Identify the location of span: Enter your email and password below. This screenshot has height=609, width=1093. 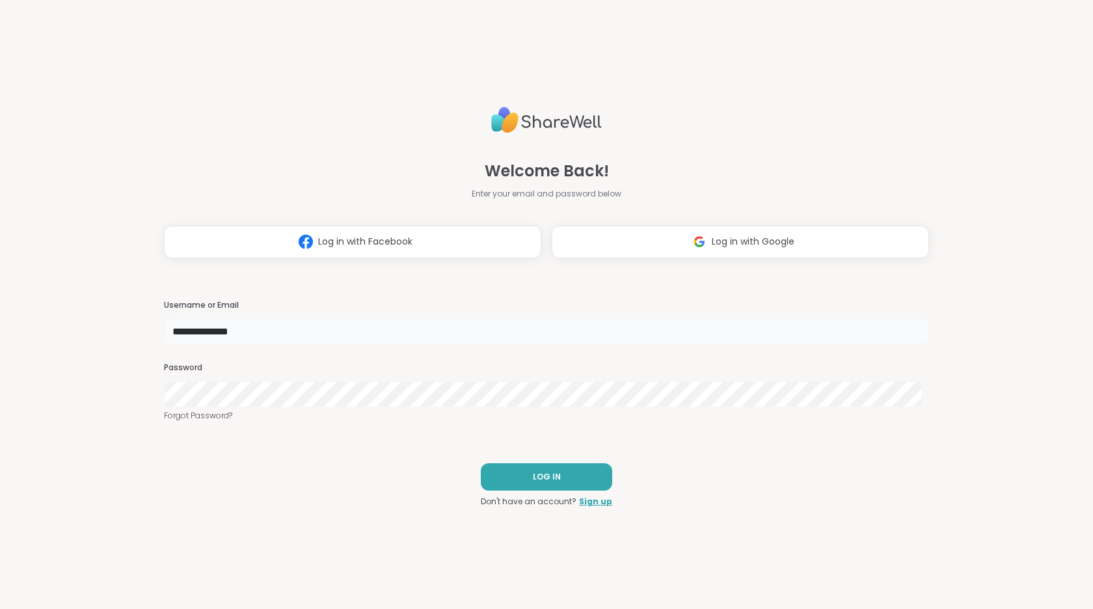
(547, 194).